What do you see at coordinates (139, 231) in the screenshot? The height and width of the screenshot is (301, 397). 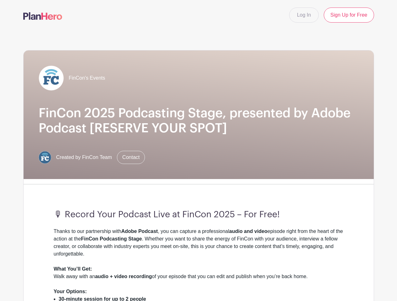 I see `strong: Adobe Podcast` at bounding box center [139, 231].